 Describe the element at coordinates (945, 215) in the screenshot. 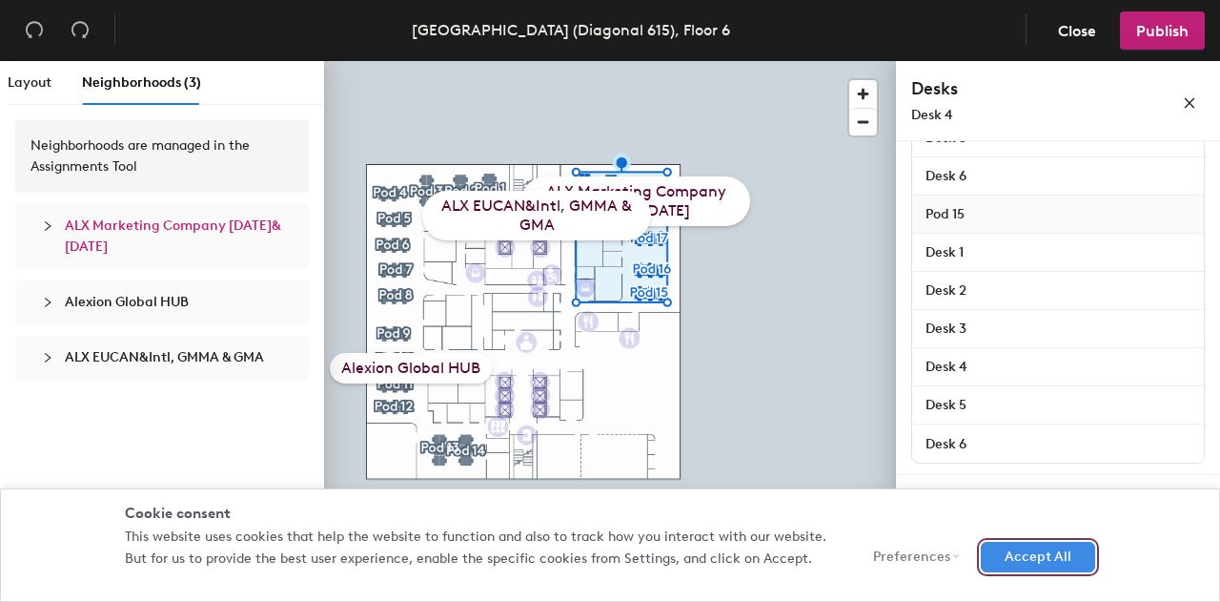

I see `span: Pod 15` at that location.